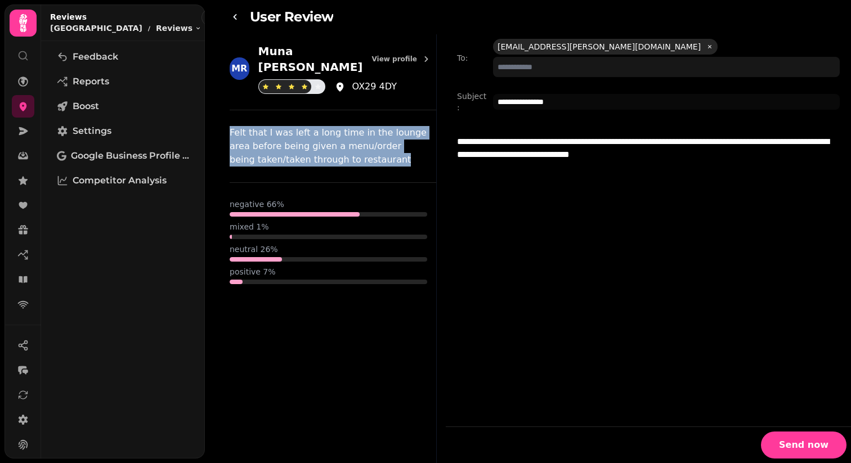  Describe the element at coordinates (179, 28) in the screenshot. I see `button: Reviews` at that location.